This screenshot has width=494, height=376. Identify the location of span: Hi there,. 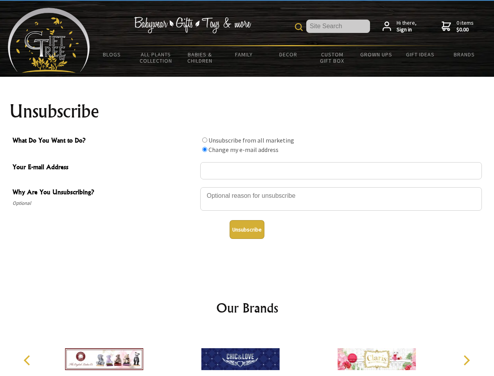
(407, 26).